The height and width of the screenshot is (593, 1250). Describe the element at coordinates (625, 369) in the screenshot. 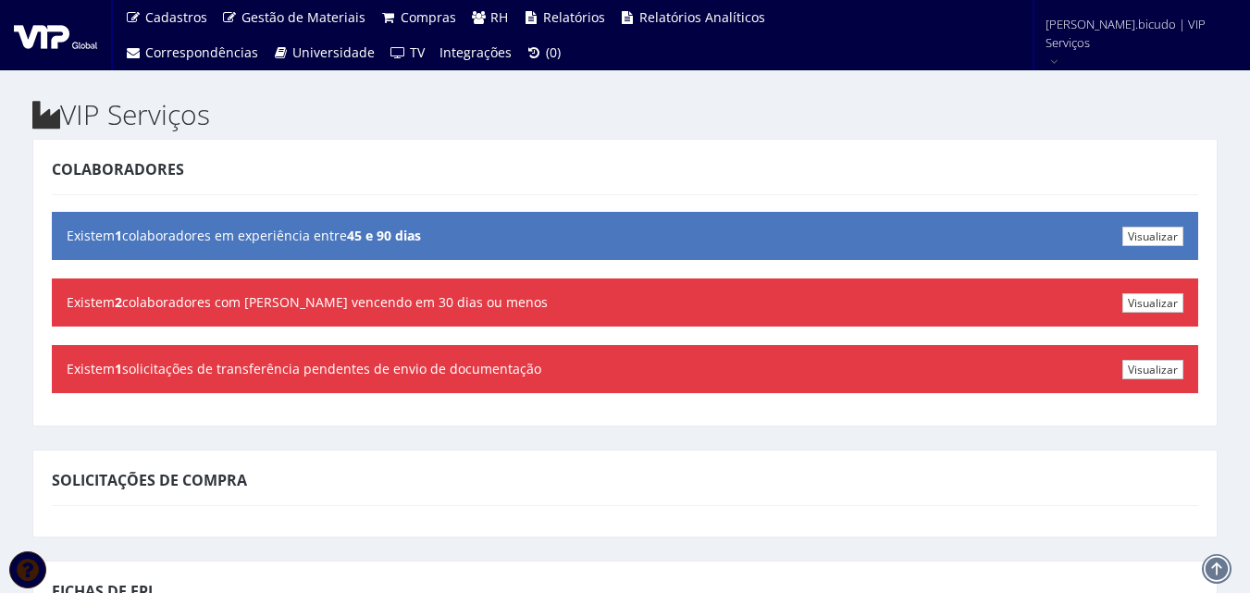

I see `div: Existem solicitações de transferência pendentes de envio de documentação` at that location.